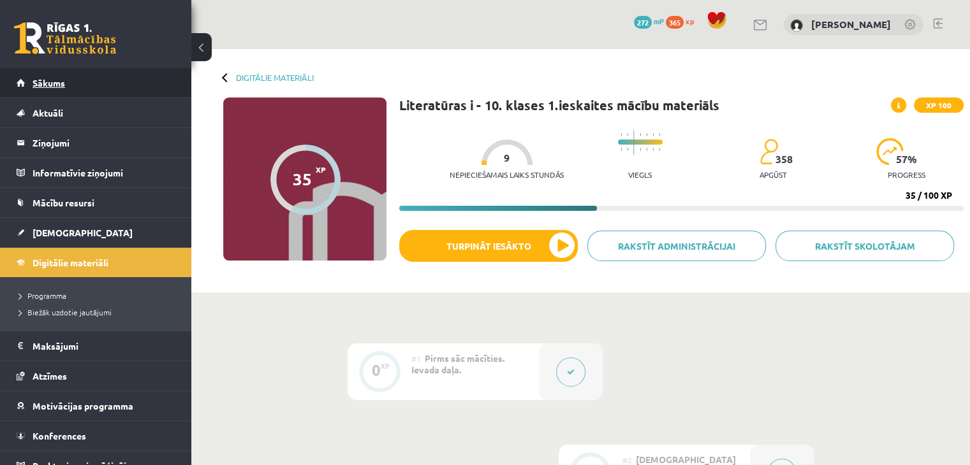  What do you see at coordinates (96, 203) in the screenshot?
I see `a: Mācību resursi` at bounding box center [96, 203].